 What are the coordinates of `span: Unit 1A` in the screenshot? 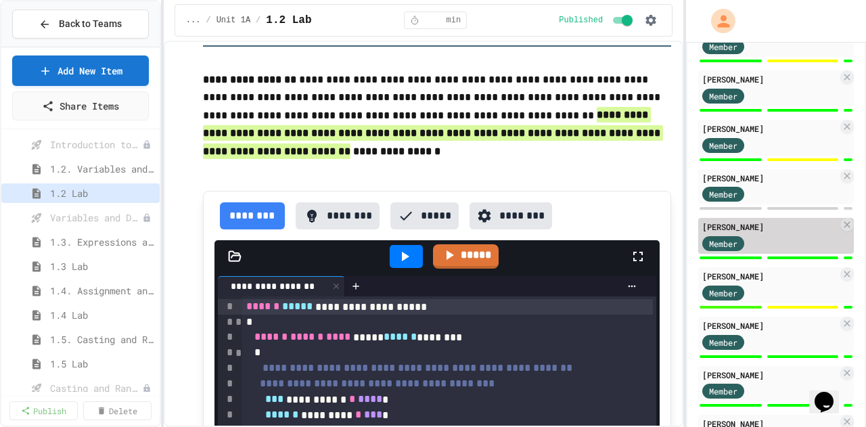 It's located at (233, 20).